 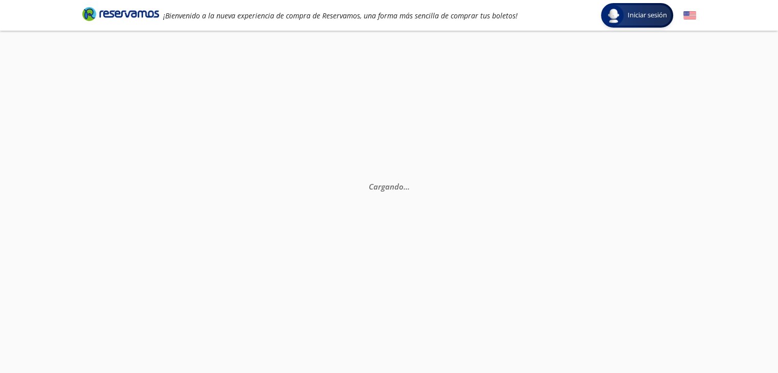 What do you see at coordinates (340, 15) in the screenshot?
I see `em: ¡Bienvenido a la nueva experiencia de compra de Reservamos, una forma más sencilla de comprar tus...` at bounding box center [340, 15].